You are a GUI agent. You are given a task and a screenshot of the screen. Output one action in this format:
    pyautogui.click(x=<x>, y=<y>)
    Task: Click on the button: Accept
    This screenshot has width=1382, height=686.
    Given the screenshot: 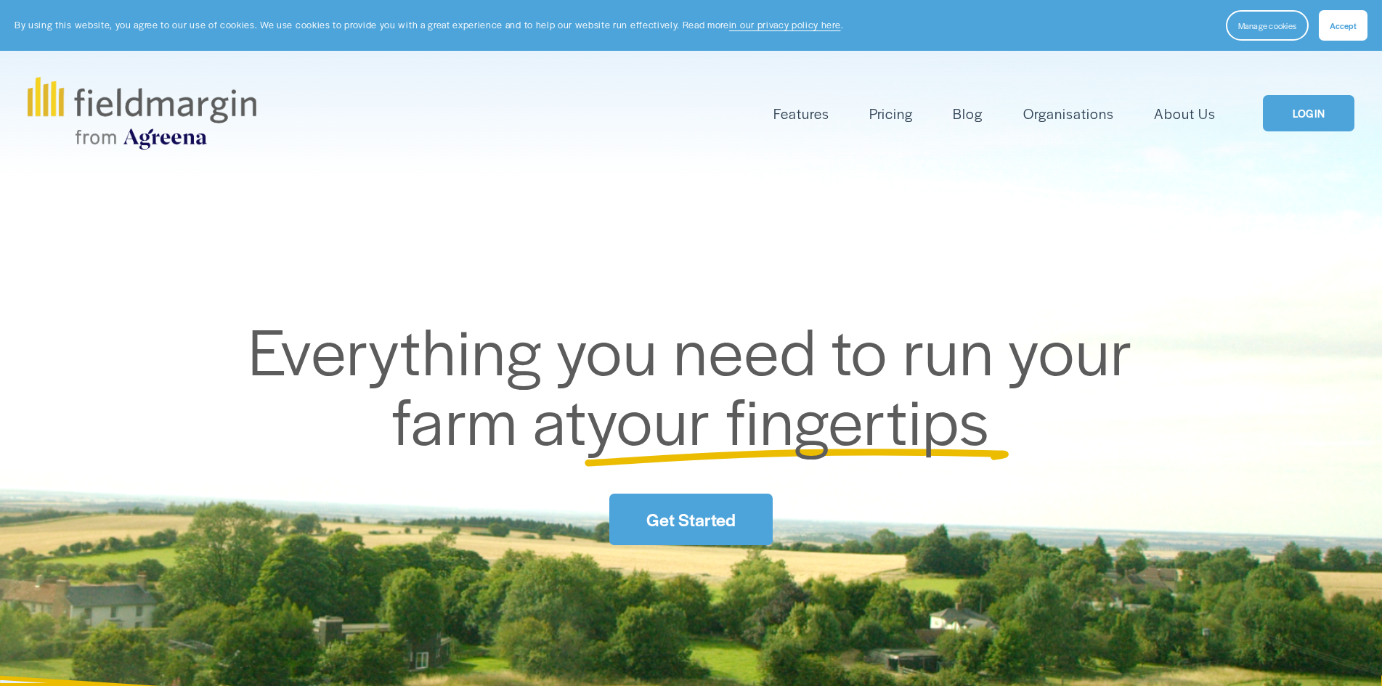 What is the action you would take?
    pyautogui.click(x=1343, y=25)
    